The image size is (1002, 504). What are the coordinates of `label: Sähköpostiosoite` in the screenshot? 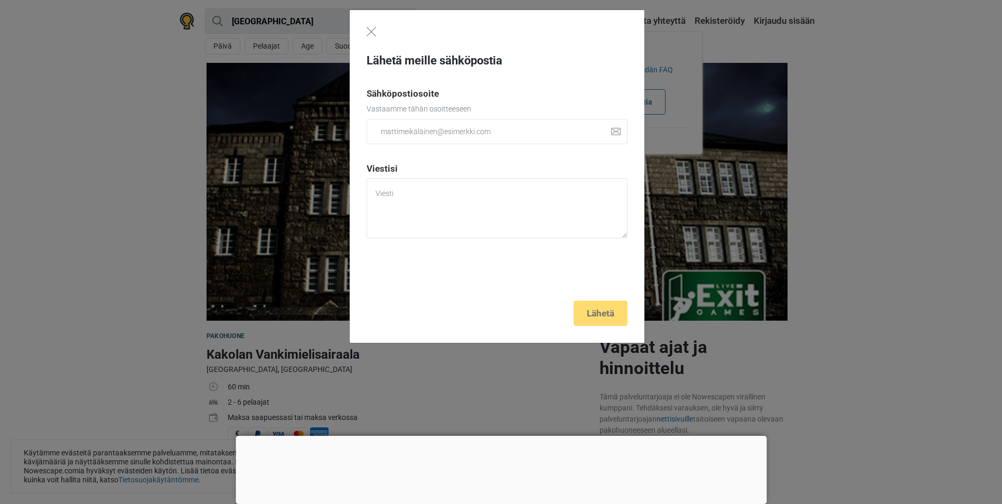 It's located at (403, 94).